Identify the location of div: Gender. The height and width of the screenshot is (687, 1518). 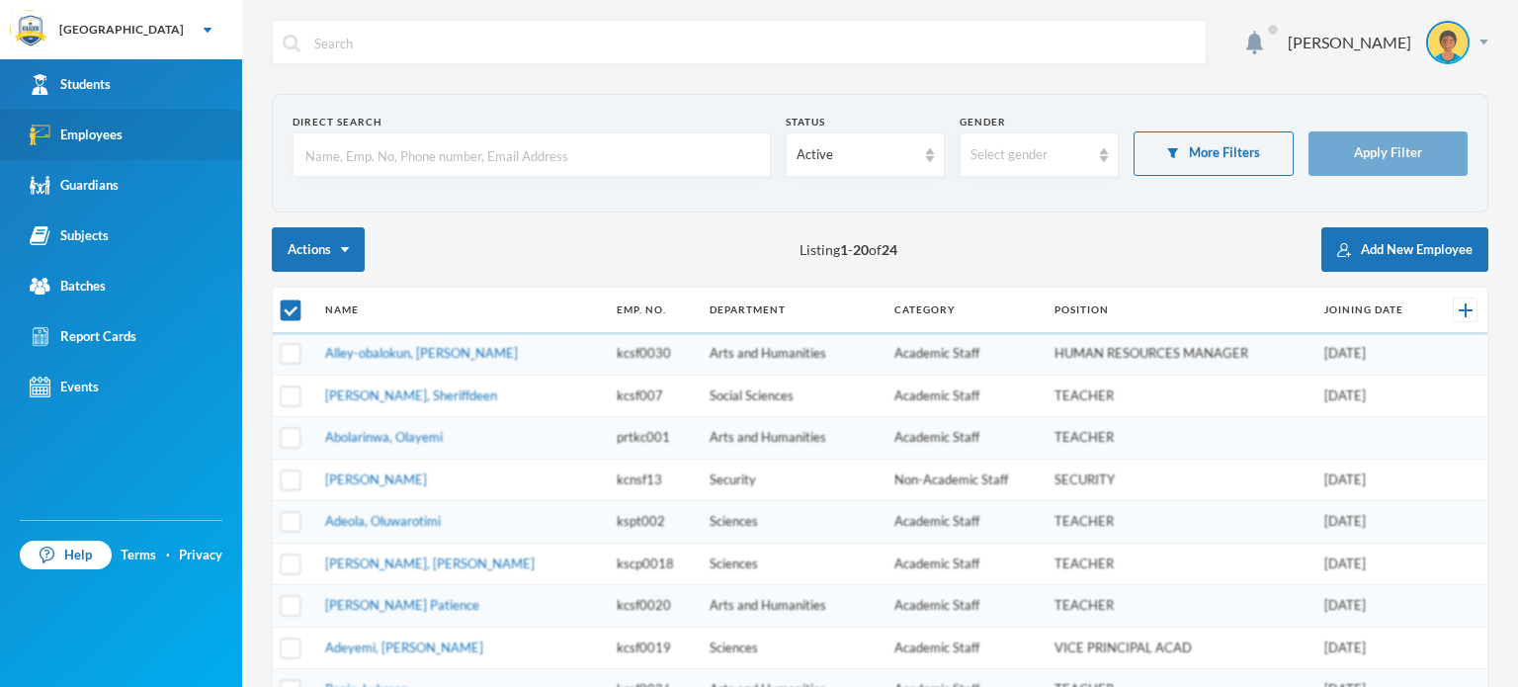
(1039, 122).